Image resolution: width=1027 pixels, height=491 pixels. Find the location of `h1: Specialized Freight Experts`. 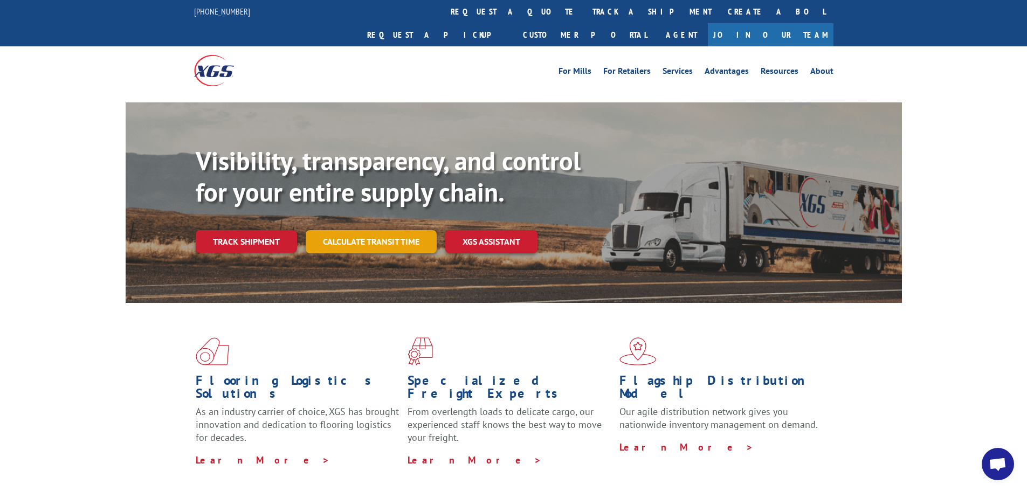

h1: Specialized Freight Experts is located at coordinates (509, 390).